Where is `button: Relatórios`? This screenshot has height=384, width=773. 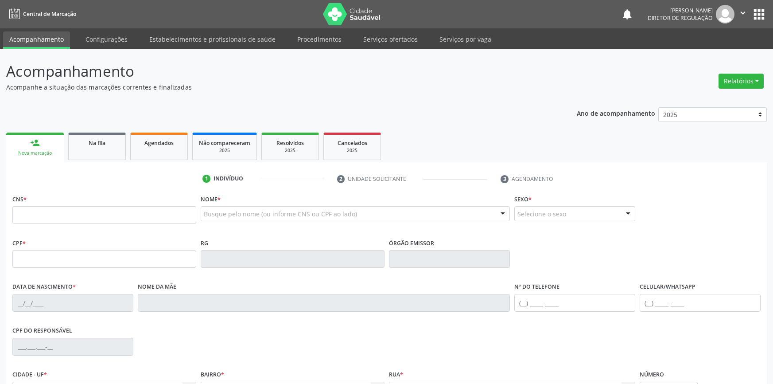 button: Relatórios is located at coordinates (741, 81).